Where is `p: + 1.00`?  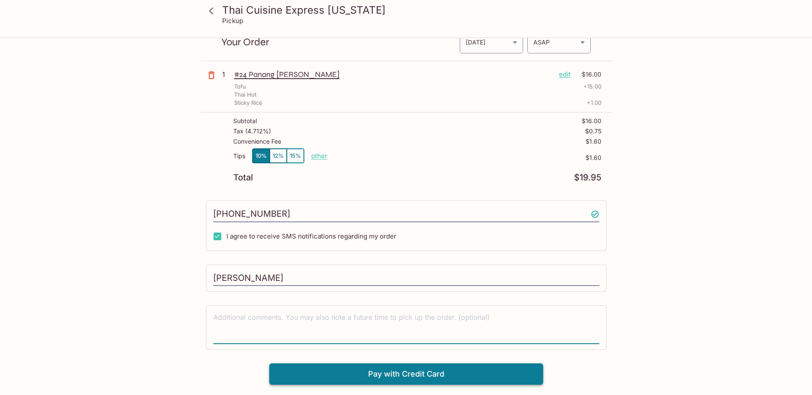 p: + 1.00 is located at coordinates (594, 103).